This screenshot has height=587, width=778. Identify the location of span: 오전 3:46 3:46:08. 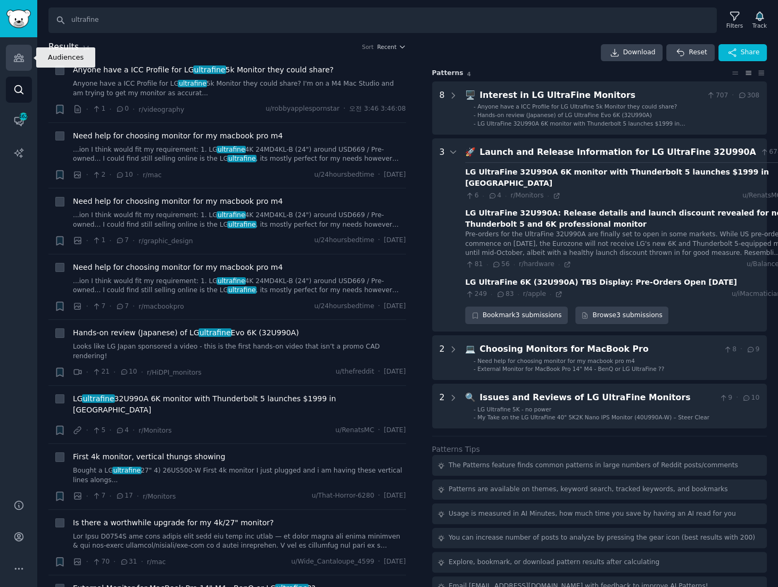
(377, 109).